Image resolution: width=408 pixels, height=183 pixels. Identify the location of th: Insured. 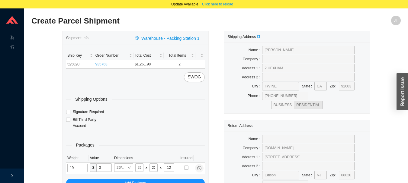
(186, 158).